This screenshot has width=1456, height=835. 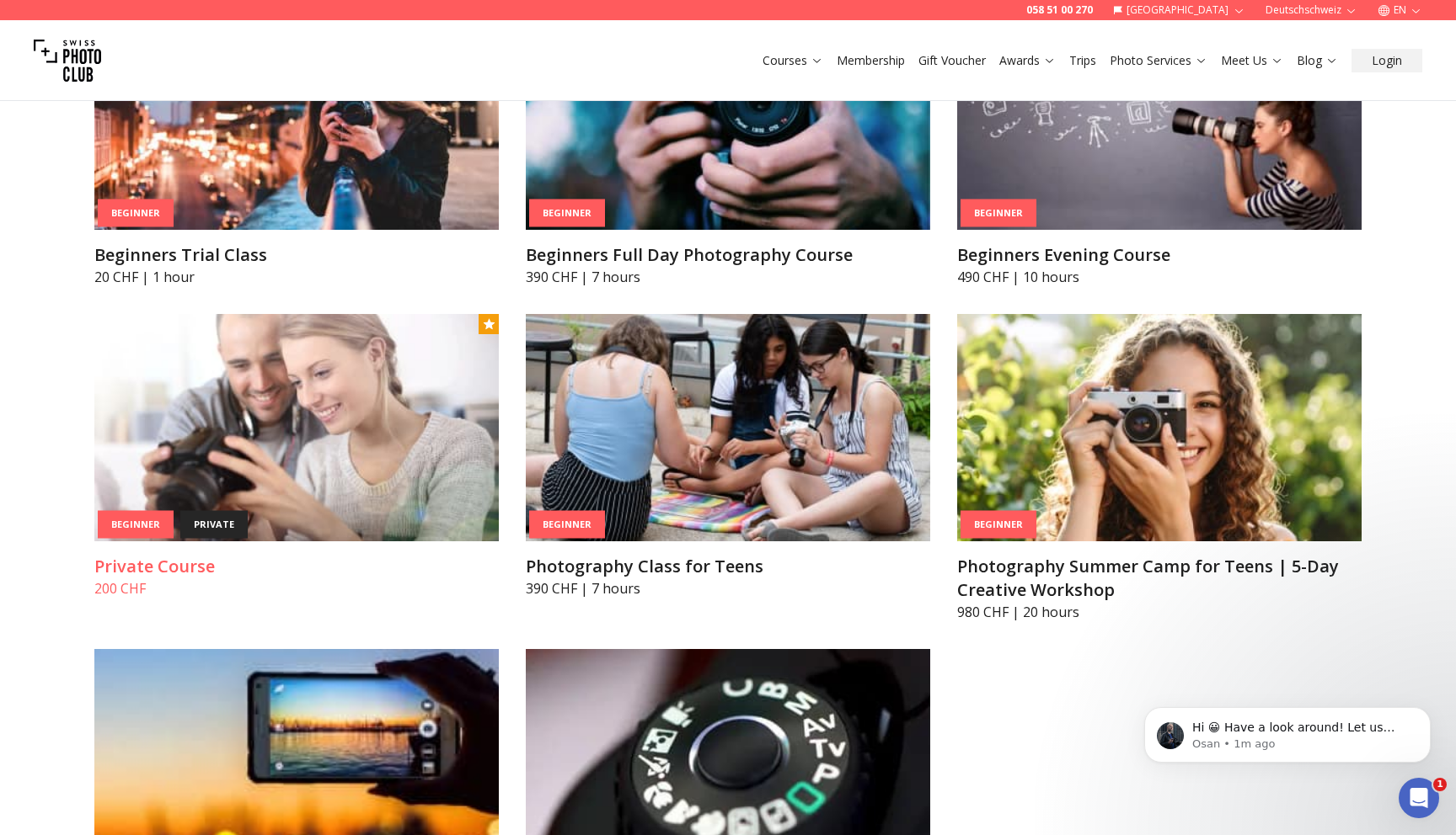 What do you see at coordinates (1026, 61) in the screenshot?
I see `button: Awards` at bounding box center [1026, 61].